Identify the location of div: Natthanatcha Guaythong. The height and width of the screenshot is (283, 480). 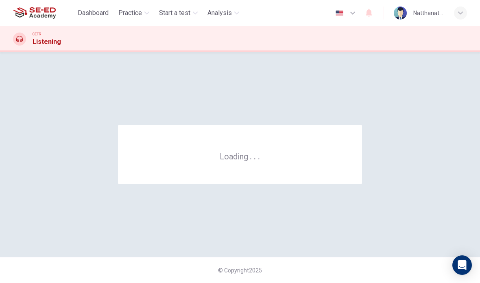
(429, 13).